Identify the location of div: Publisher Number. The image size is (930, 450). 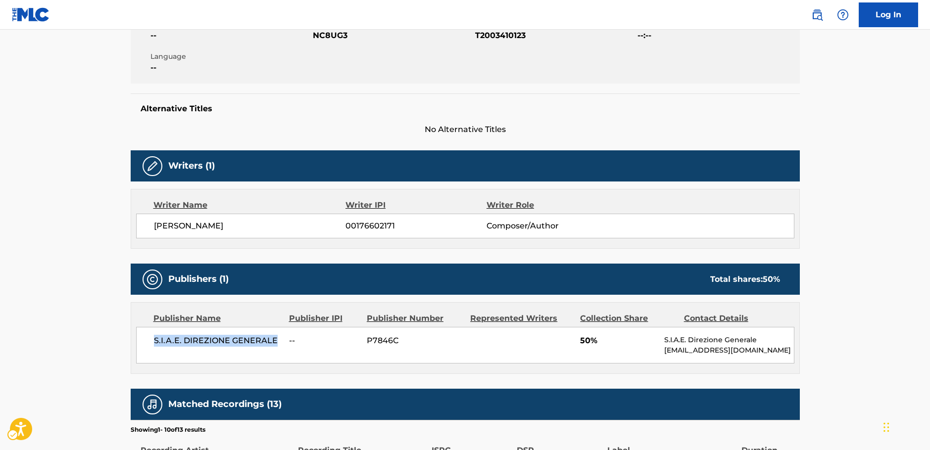
(415, 319).